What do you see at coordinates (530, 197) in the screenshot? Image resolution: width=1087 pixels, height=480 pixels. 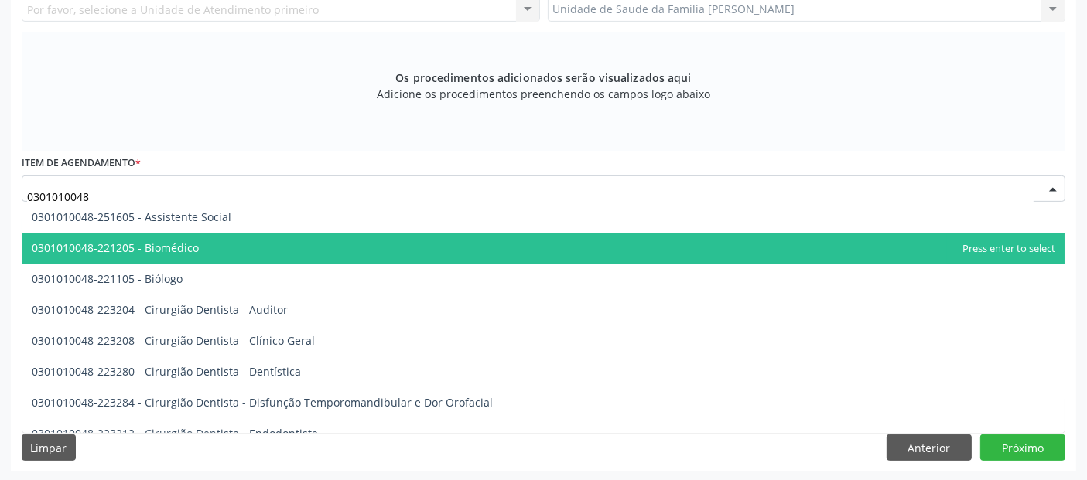 I see `input: Buscar por procedimento` at bounding box center [530, 197].